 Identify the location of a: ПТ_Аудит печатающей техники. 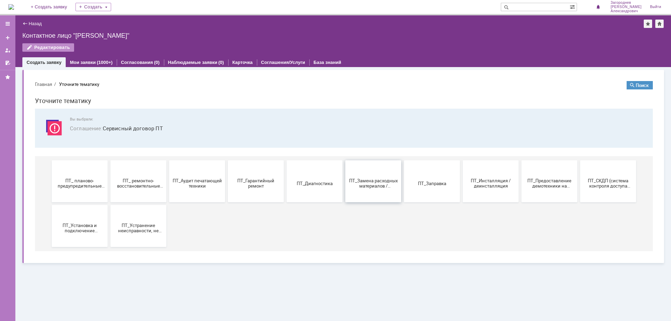
(168, 106).